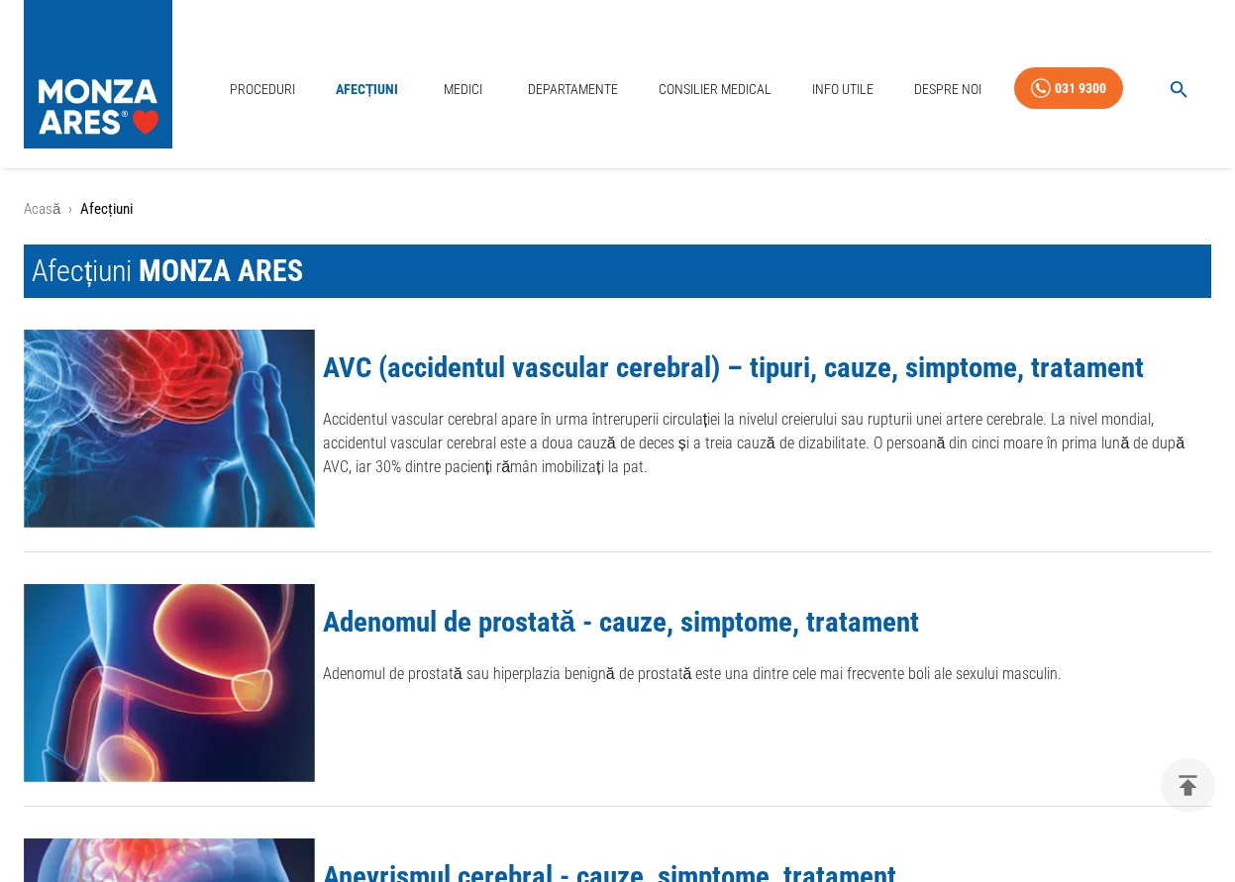  I want to click on img: AVC (accidentul vascular cerebral) – tipuri, cauze, simptome, tratament, so click(169, 429).